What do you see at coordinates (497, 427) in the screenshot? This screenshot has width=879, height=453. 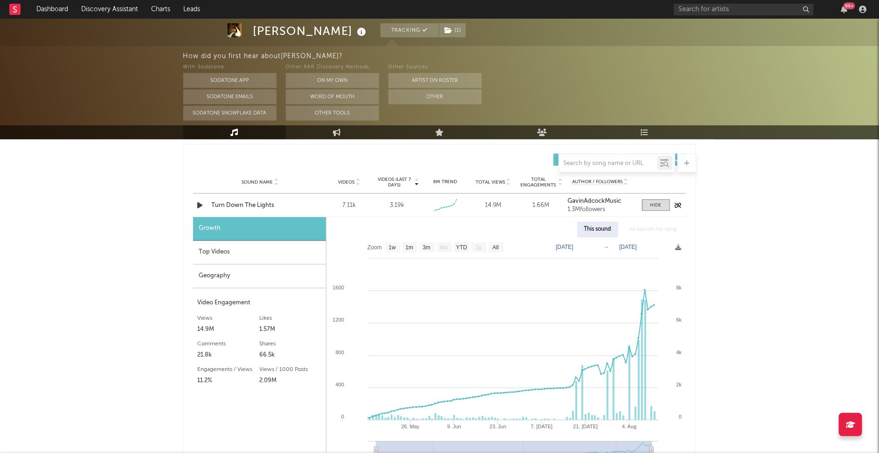 I see `text: 23. Jun` at bounding box center [497, 427].